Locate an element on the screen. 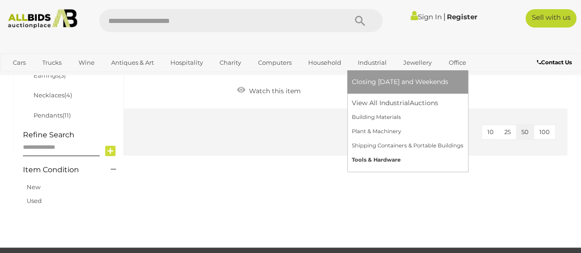 The height and width of the screenshot is (253, 581). a: Computers is located at coordinates (274, 62).